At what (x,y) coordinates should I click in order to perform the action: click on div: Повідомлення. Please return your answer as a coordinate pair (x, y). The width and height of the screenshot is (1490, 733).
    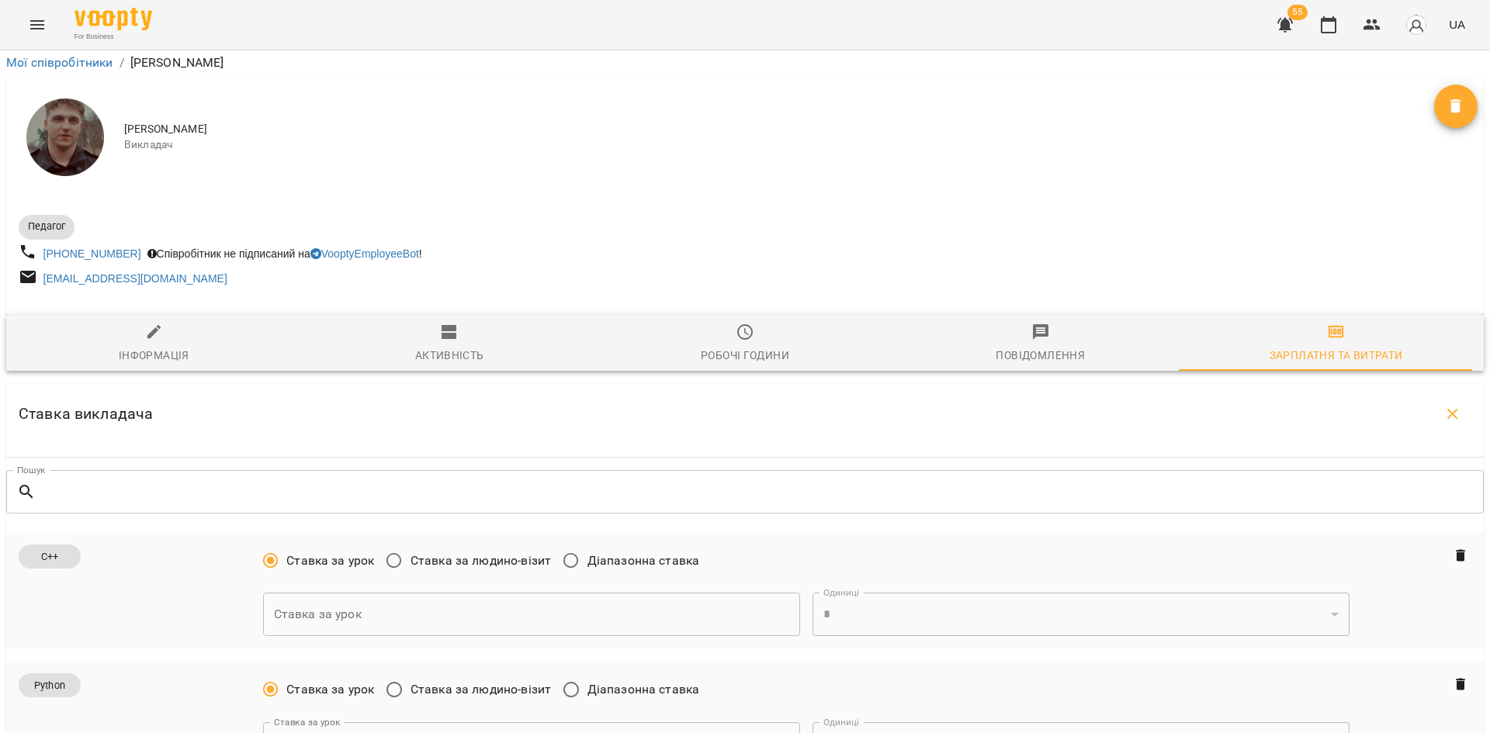
    Looking at the image, I should click on (1040, 355).